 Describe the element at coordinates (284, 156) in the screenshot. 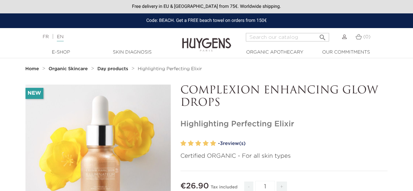

I see `p: Certified ORGANIC - For all skin types` at that location.